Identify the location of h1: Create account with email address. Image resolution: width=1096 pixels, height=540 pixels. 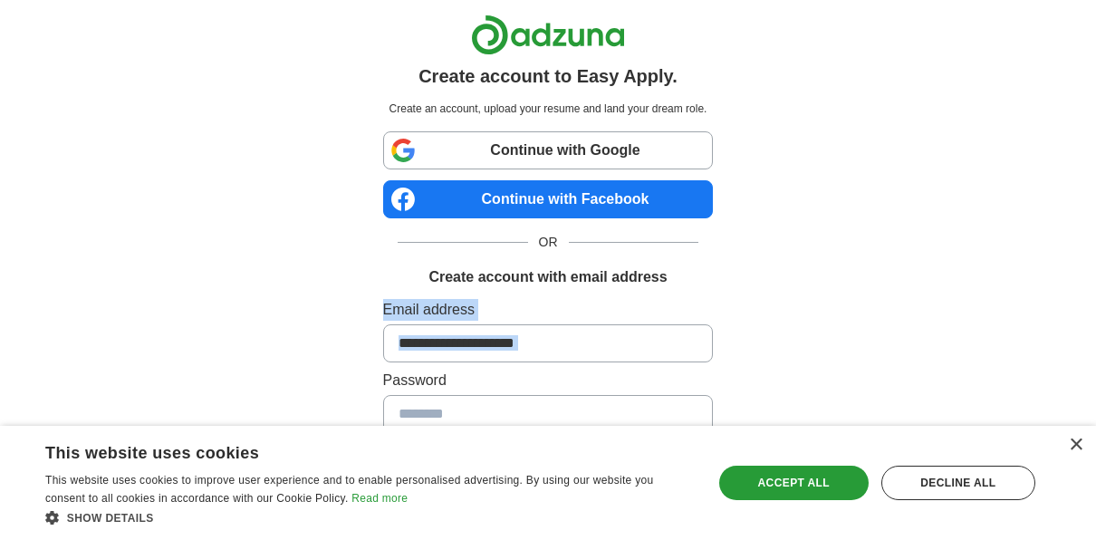
(547, 277).